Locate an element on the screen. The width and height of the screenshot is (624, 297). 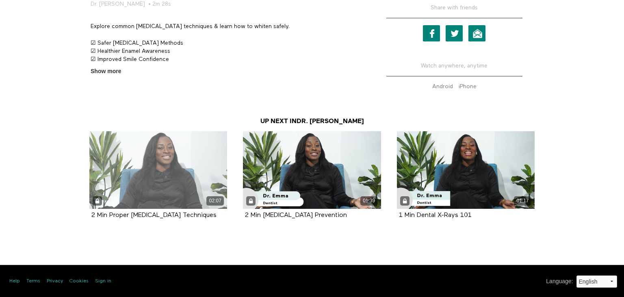
strong: 2 Min Proper Tooth Brushing Techniques is located at coordinates (154, 215).